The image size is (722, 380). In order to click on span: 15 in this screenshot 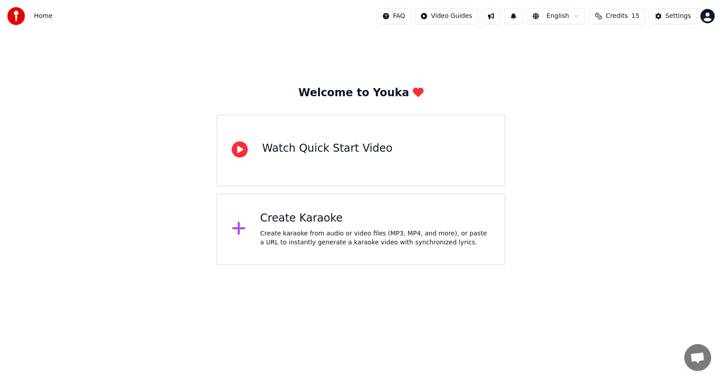, I will do `click(636, 16)`.